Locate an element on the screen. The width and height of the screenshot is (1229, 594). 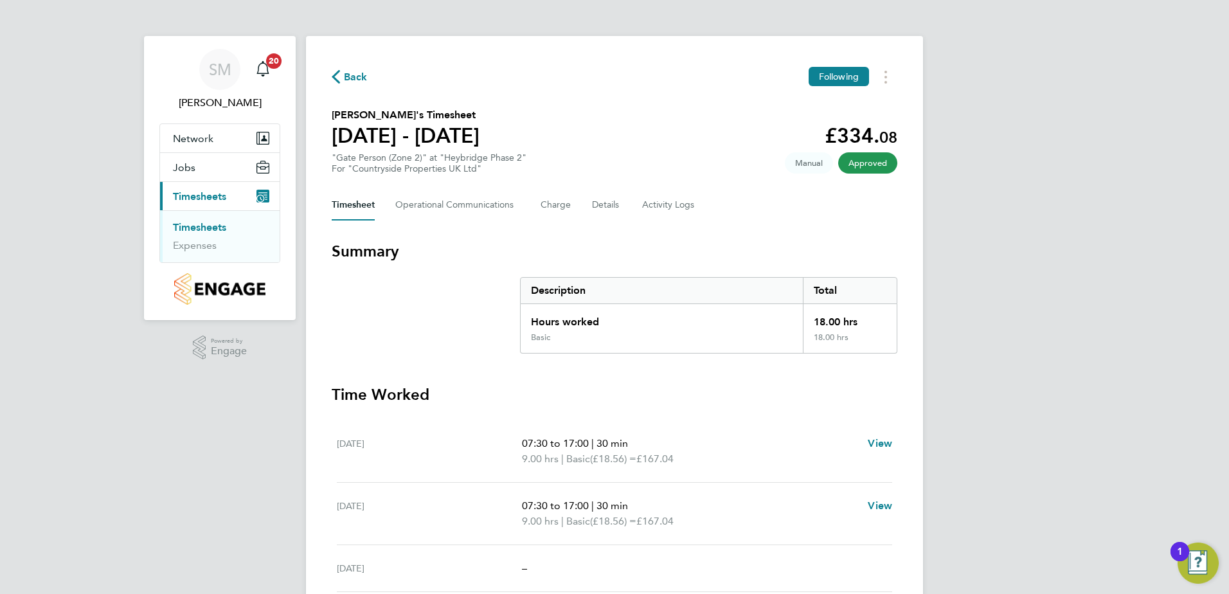
button: Back is located at coordinates (350, 76).